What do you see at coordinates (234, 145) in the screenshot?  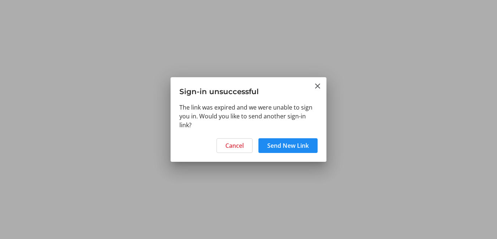 I see `button: Cancel` at bounding box center [234, 145].